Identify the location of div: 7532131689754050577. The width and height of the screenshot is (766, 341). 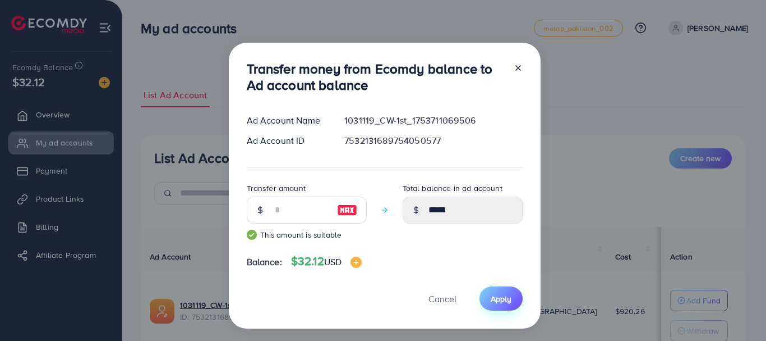
(433, 140).